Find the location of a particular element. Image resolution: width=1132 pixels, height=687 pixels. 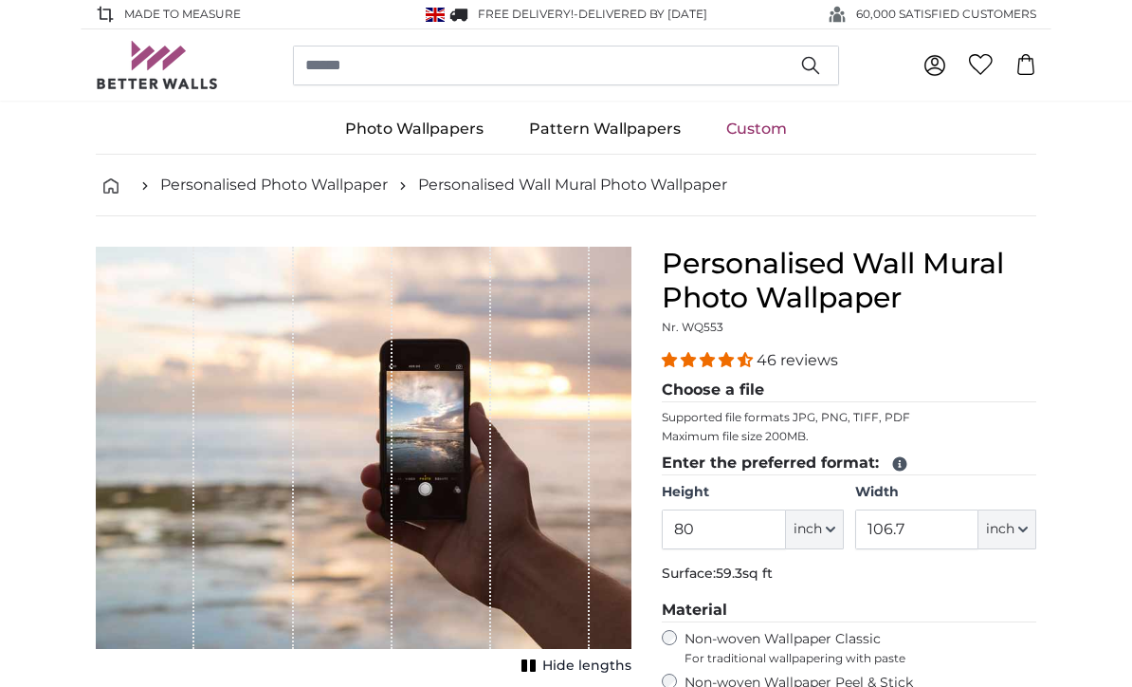

span: 60,000 SATISFIED CUSTOMERS is located at coordinates (947, 14).